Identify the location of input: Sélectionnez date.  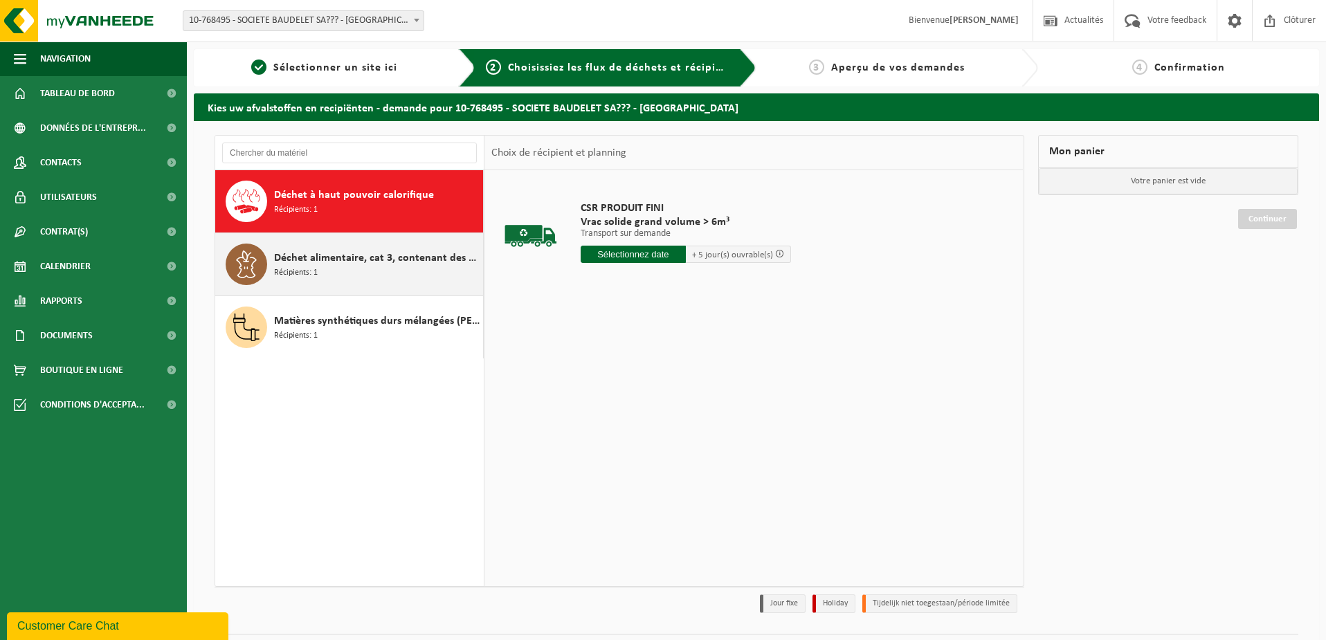
(633, 254).